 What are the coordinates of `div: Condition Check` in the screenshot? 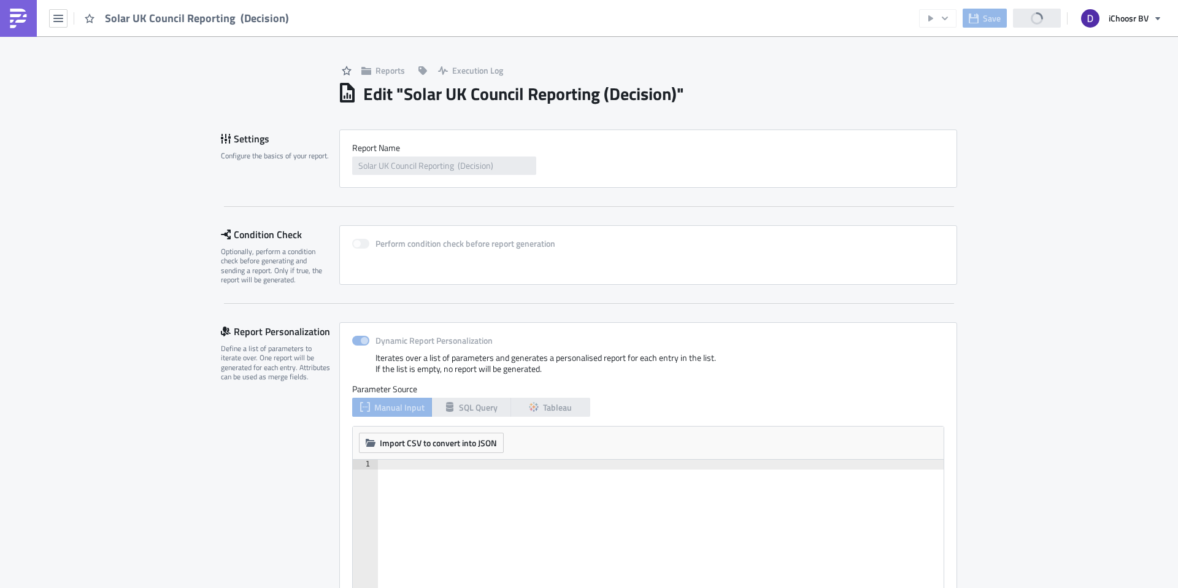 It's located at (280, 234).